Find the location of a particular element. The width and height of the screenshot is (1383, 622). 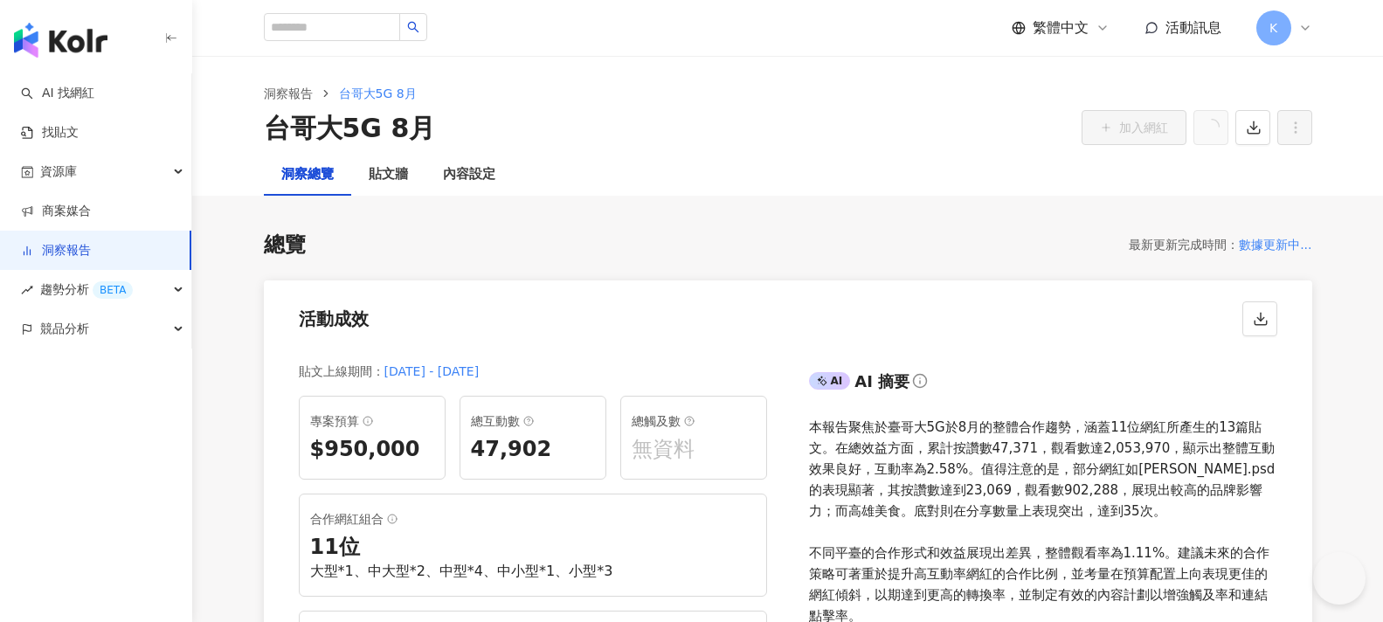

div: 總觸及數 is located at coordinates (694, 421).